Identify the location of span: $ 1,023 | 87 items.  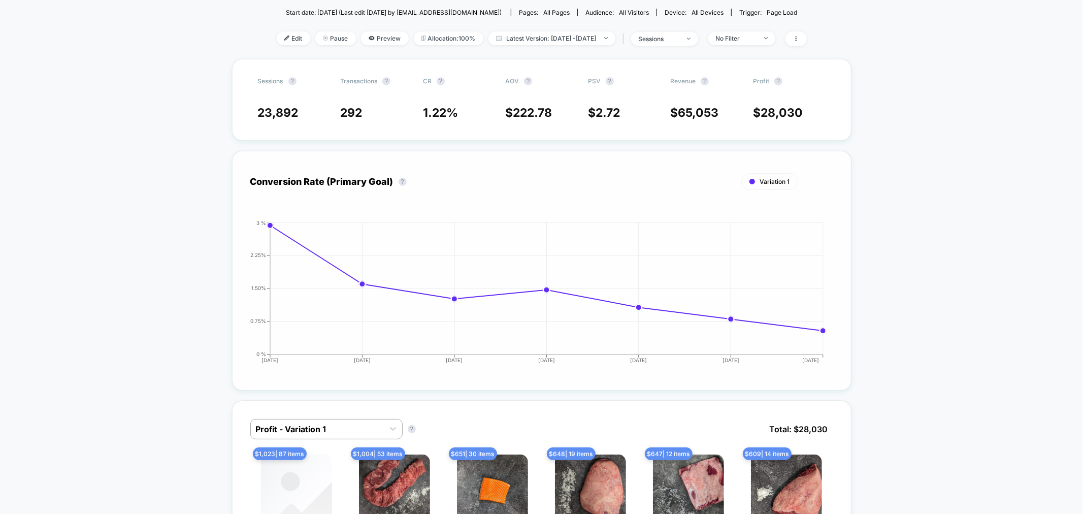
(280, 453).